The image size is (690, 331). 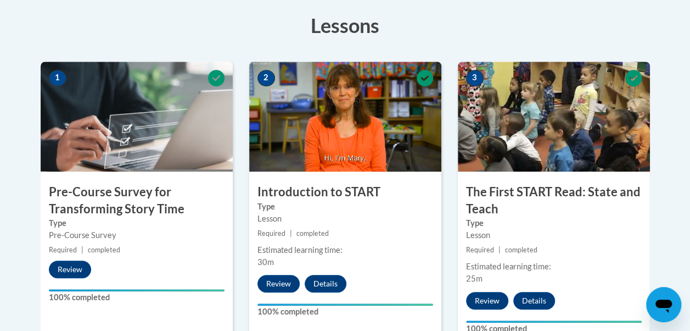 What do you see at coordinates (345, 192) in the screenshot?
I see `h3: Introduction to START` at bounding box center [345, 192].